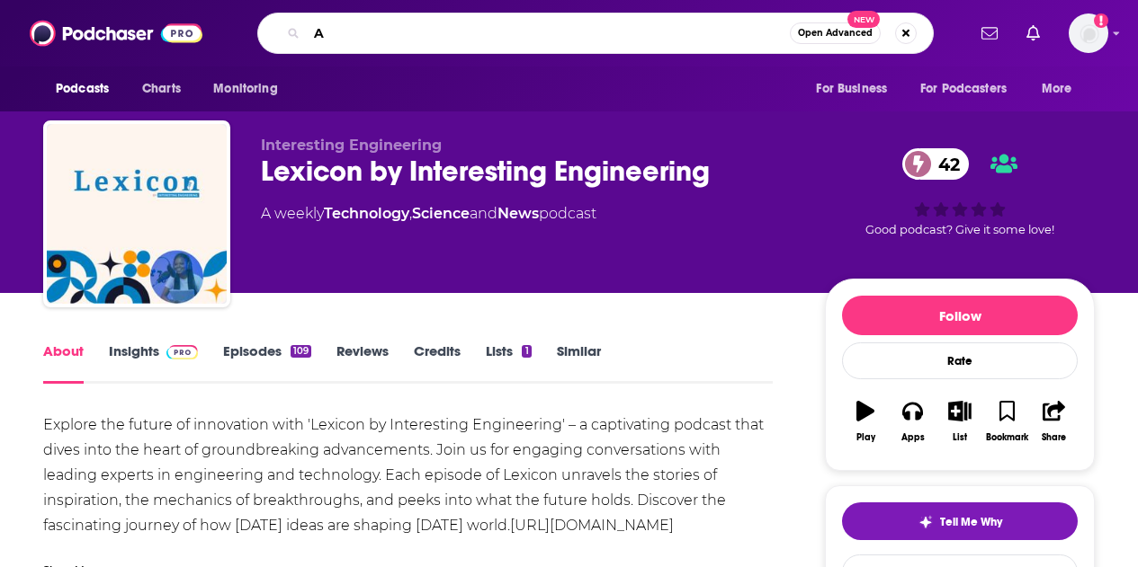  I want to click on a: About, so click(63, 363).